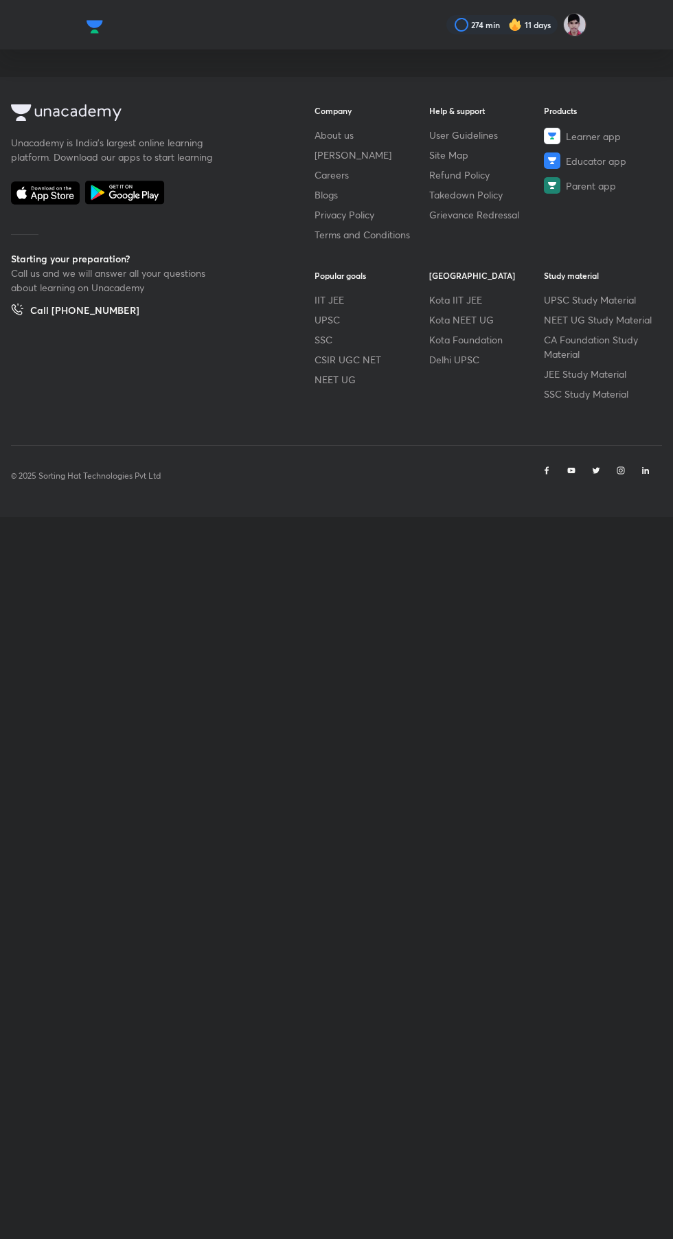 This screenshot has width=673, height=1239. Describe the element at coordinates (601, 347) in the screenshot. I see `a: CA Foundation Study Material` at that location.